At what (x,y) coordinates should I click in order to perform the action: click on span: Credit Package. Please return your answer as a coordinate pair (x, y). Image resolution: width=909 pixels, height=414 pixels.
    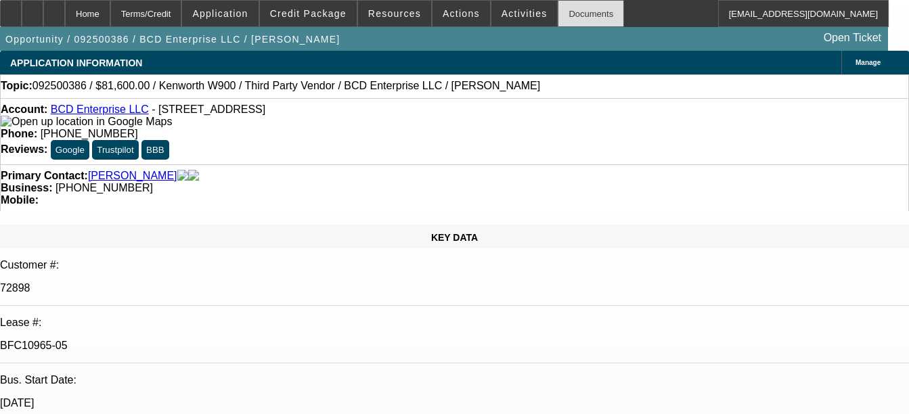
    Looking at the image, I should click on (308, 14).